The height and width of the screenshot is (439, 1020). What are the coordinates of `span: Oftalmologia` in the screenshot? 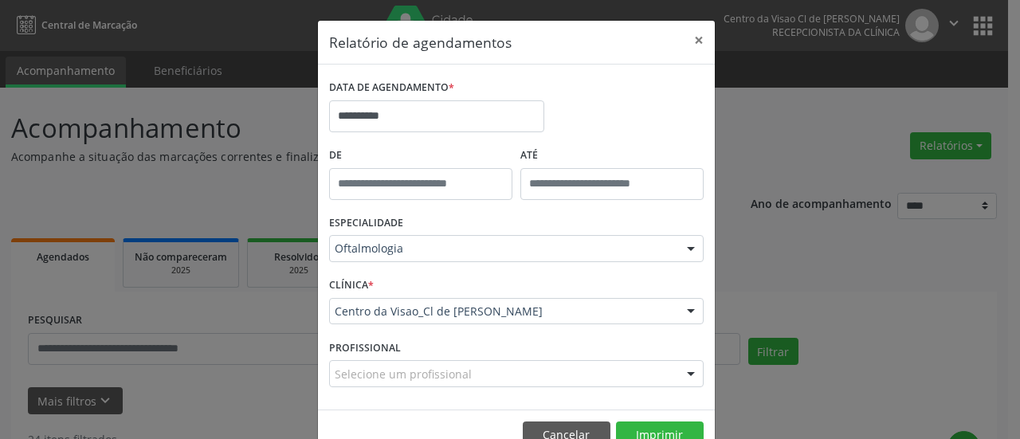 It's located at (503, 249).